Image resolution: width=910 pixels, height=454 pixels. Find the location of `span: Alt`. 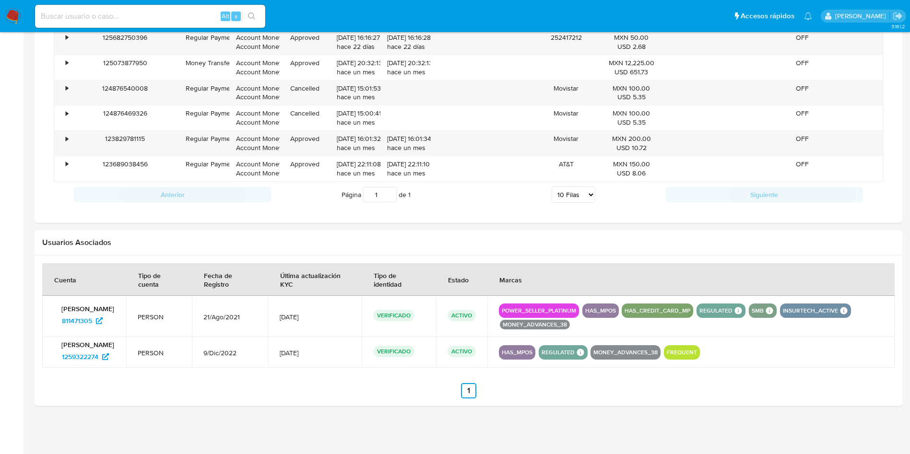

span: Alt is located at coordinates (225, 16).